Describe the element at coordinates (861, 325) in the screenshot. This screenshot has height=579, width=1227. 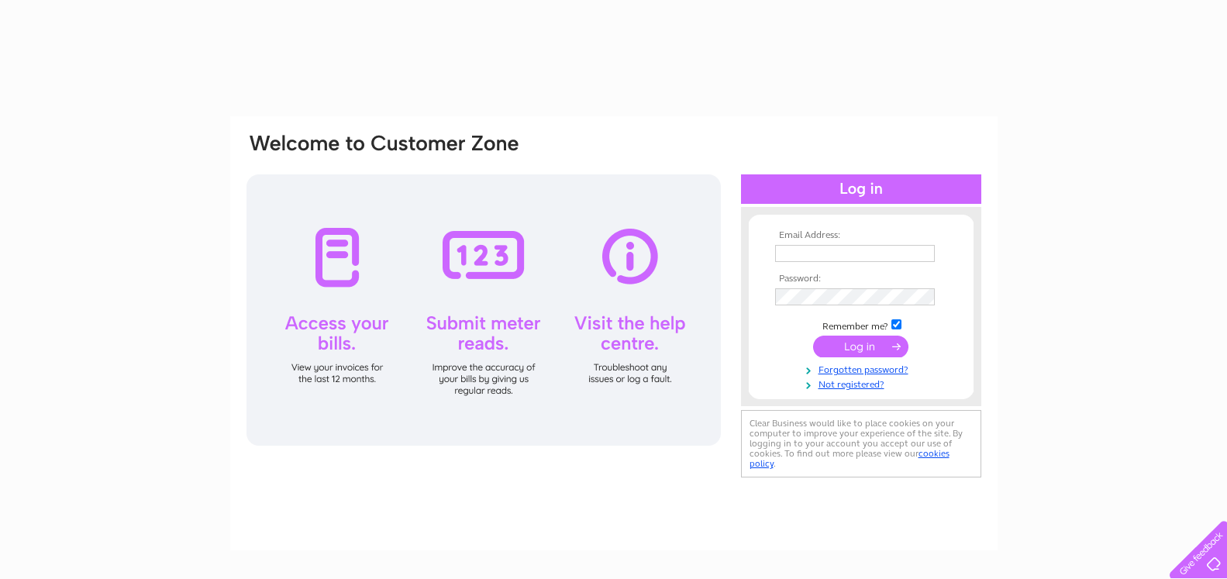
I see `td: Remember me?` at that location.